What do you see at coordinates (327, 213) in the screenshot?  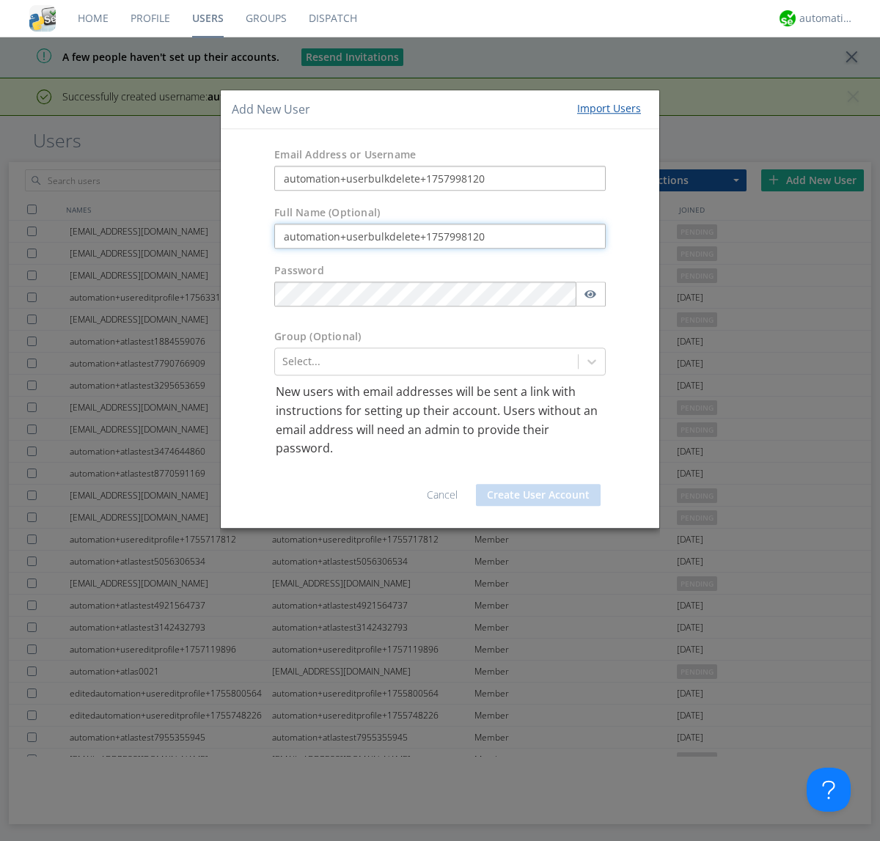 I see `label: Full Name (Optional)` at bounding box center [327, 213].